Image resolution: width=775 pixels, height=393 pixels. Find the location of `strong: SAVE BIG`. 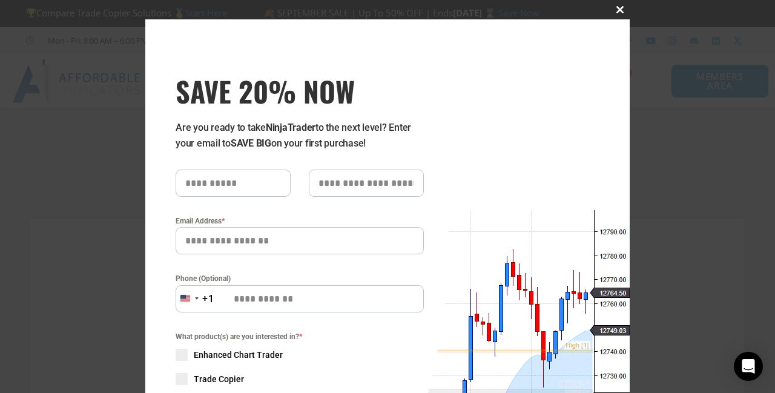

strong: SAVE BIG is located at coordinates (251, 143).